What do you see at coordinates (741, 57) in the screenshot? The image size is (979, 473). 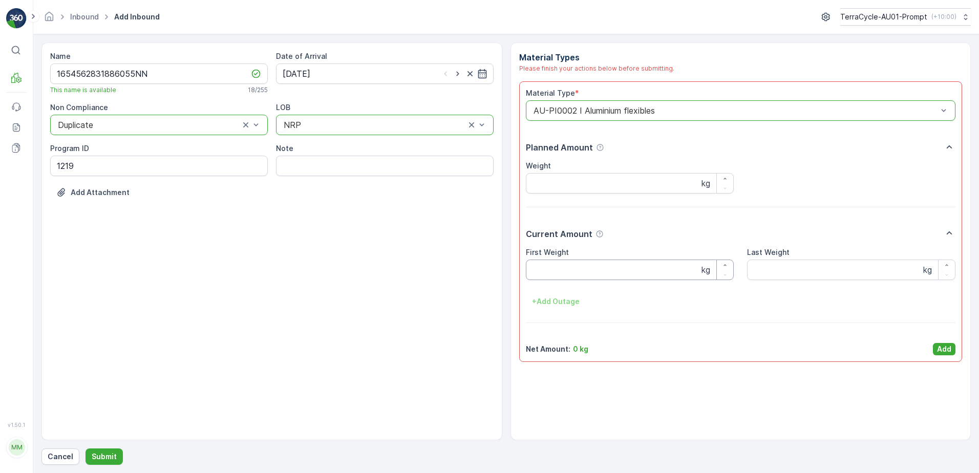 I see `p: Material Types` at bounding box center [741, 57].